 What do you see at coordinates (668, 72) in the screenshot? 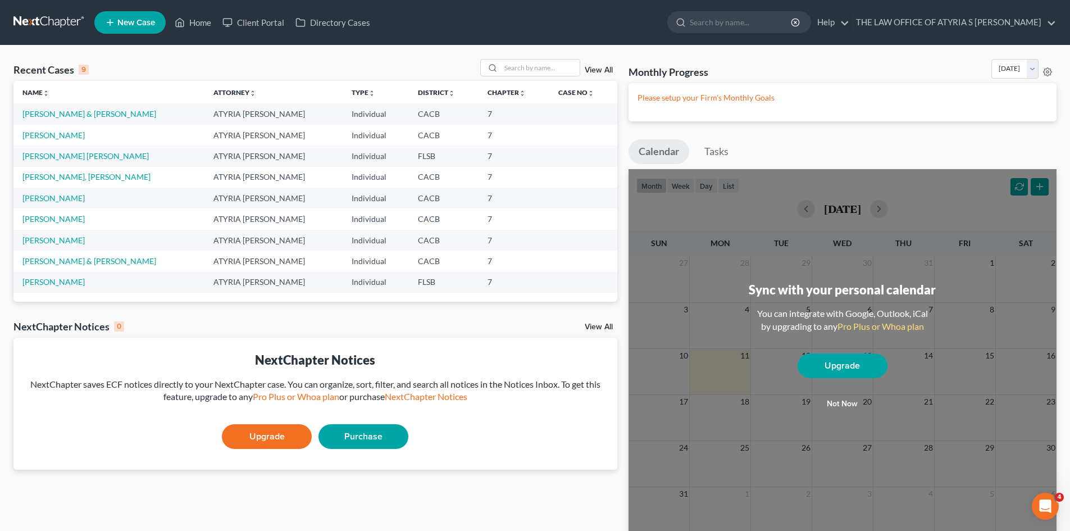
I see `h3: Monthly Progress` at bounding box center [668, 72].